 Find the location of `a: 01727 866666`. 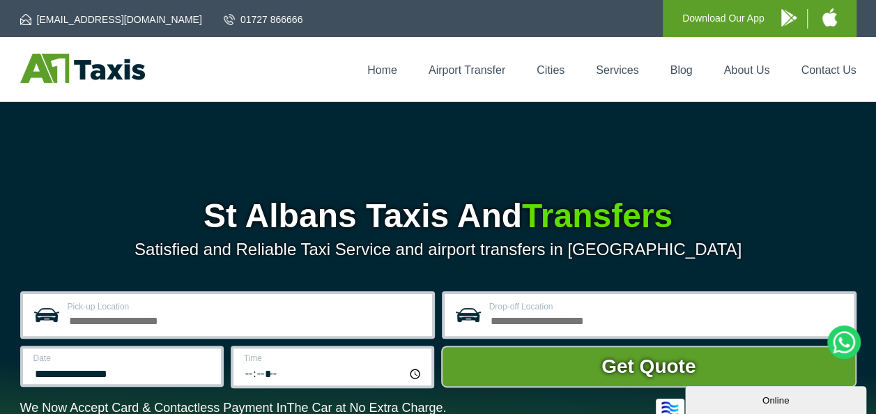

a: 01727 866666 is located at coordinates (263, 20).